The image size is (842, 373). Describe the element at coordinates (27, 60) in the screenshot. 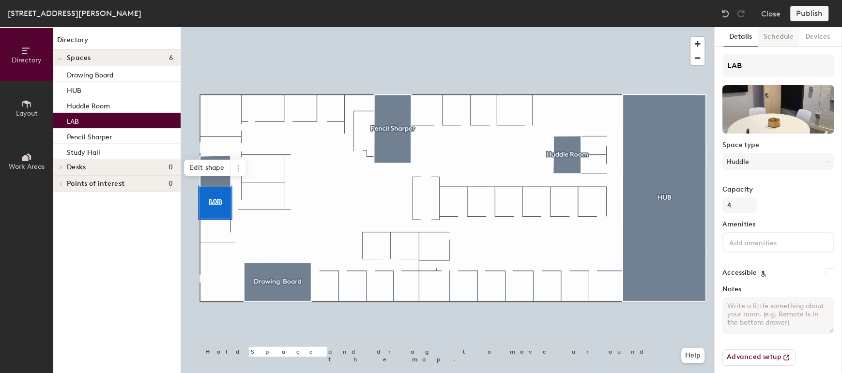

I see `span: Directory` at that location.